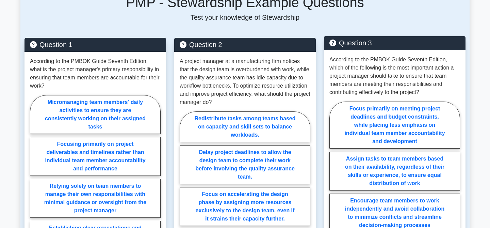 Image resolution: width=490 pixels, height=228 pixels. Describe the element at coordinates (95, 114) in the screenshot. I see `label: Micromanaging team members' daily activities to ensure they are consistently working on their ass...` at that location.